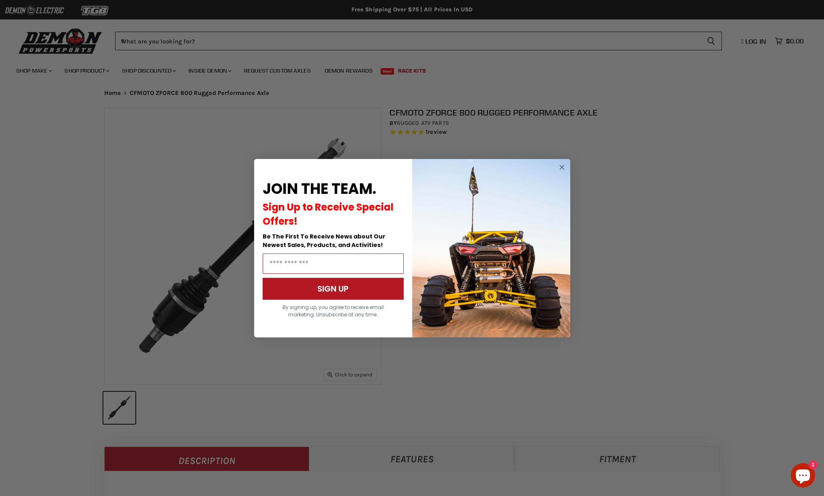 The width and height of the screenshot is (824, 496). Describe the element at coordinates (562, 167) in the screenshot. I see `button: Close dialog` at that location.